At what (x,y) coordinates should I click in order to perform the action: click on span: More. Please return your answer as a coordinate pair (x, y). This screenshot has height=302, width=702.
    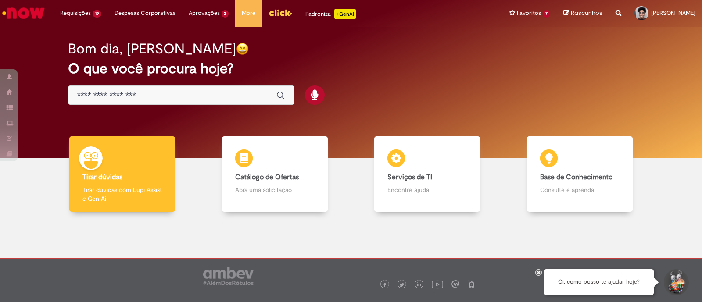
    Looking at the image, I should click on (248, 13).